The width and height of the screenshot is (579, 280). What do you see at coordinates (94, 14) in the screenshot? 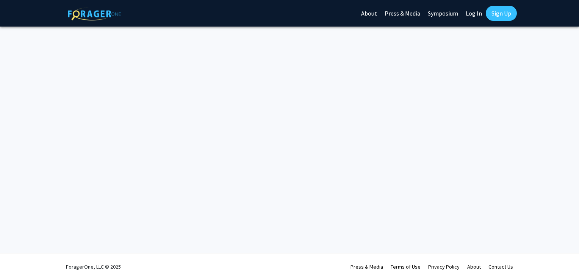
I see `img: ForagerOne Logo` at bounding box center [94, 14].